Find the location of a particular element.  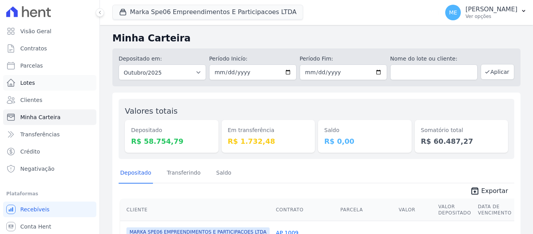

button: Aplicar is located at coordinates (498, 72).